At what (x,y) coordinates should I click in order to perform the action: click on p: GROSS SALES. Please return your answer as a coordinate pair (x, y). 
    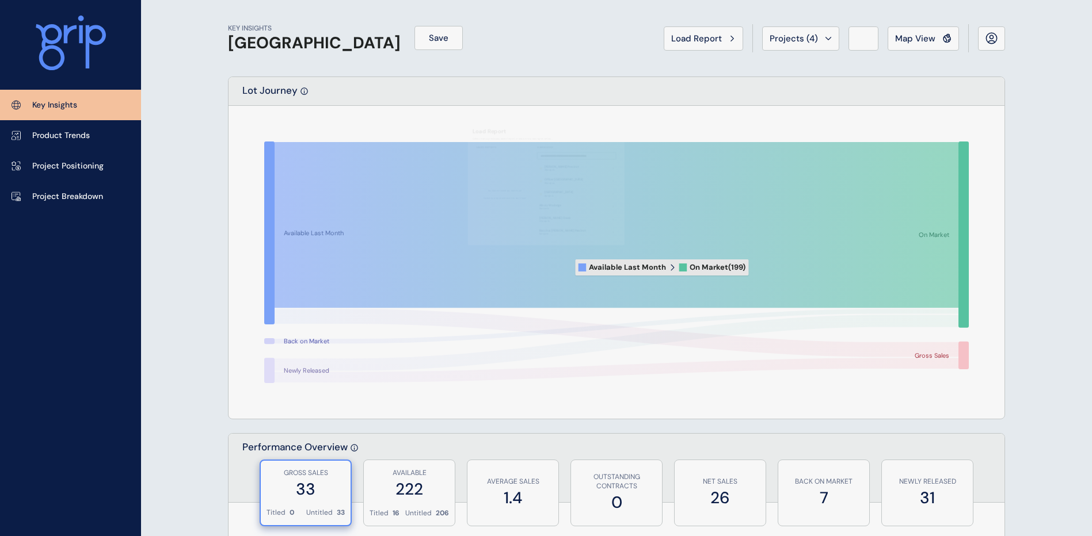
    Looking at the image, I should click on (306, 473).